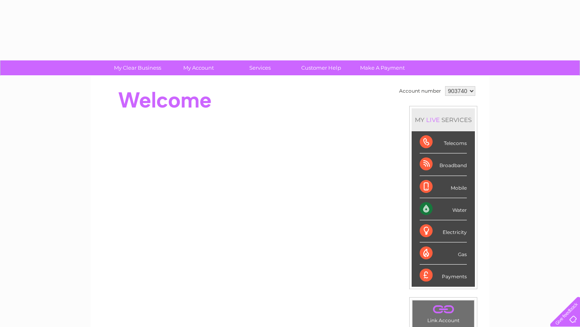 The width and height of the screenshot is (580, 327). I want to click on div: Mobile, so click(443, 187).